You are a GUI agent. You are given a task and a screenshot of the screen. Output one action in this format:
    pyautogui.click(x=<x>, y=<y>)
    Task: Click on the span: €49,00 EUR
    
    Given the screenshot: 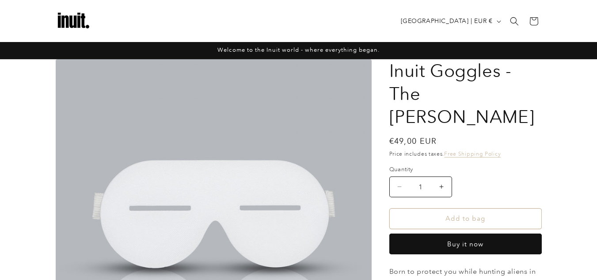 What is the action you would take?
    pyautogui.click(x=413, y=141)
    